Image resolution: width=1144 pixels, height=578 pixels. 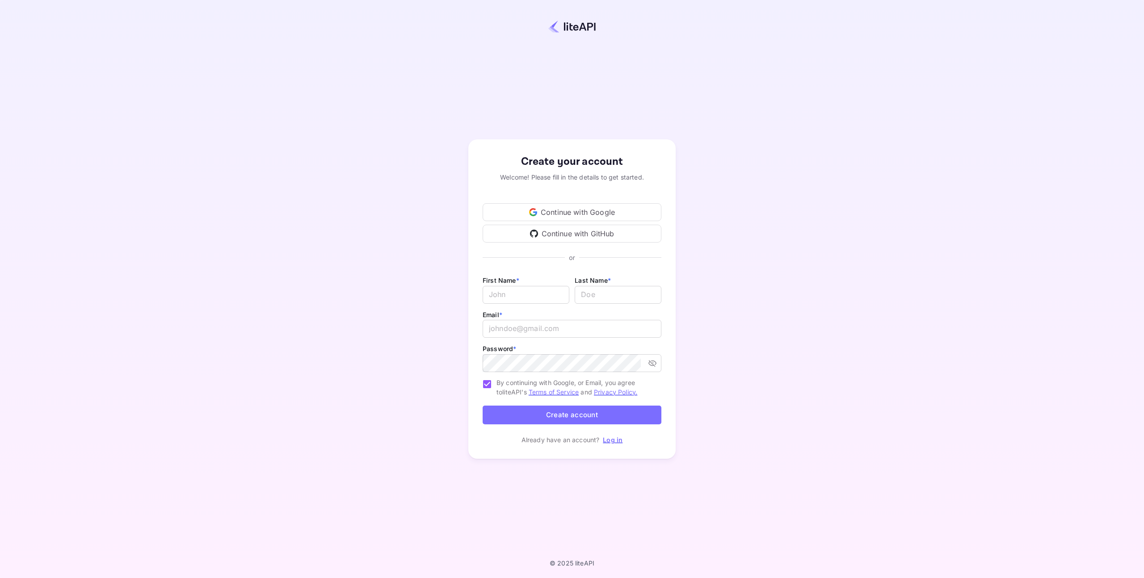 What do you see at coordinates (526, 295) in the screenshot?
I see `input: John` at bounding box center [526, 295].